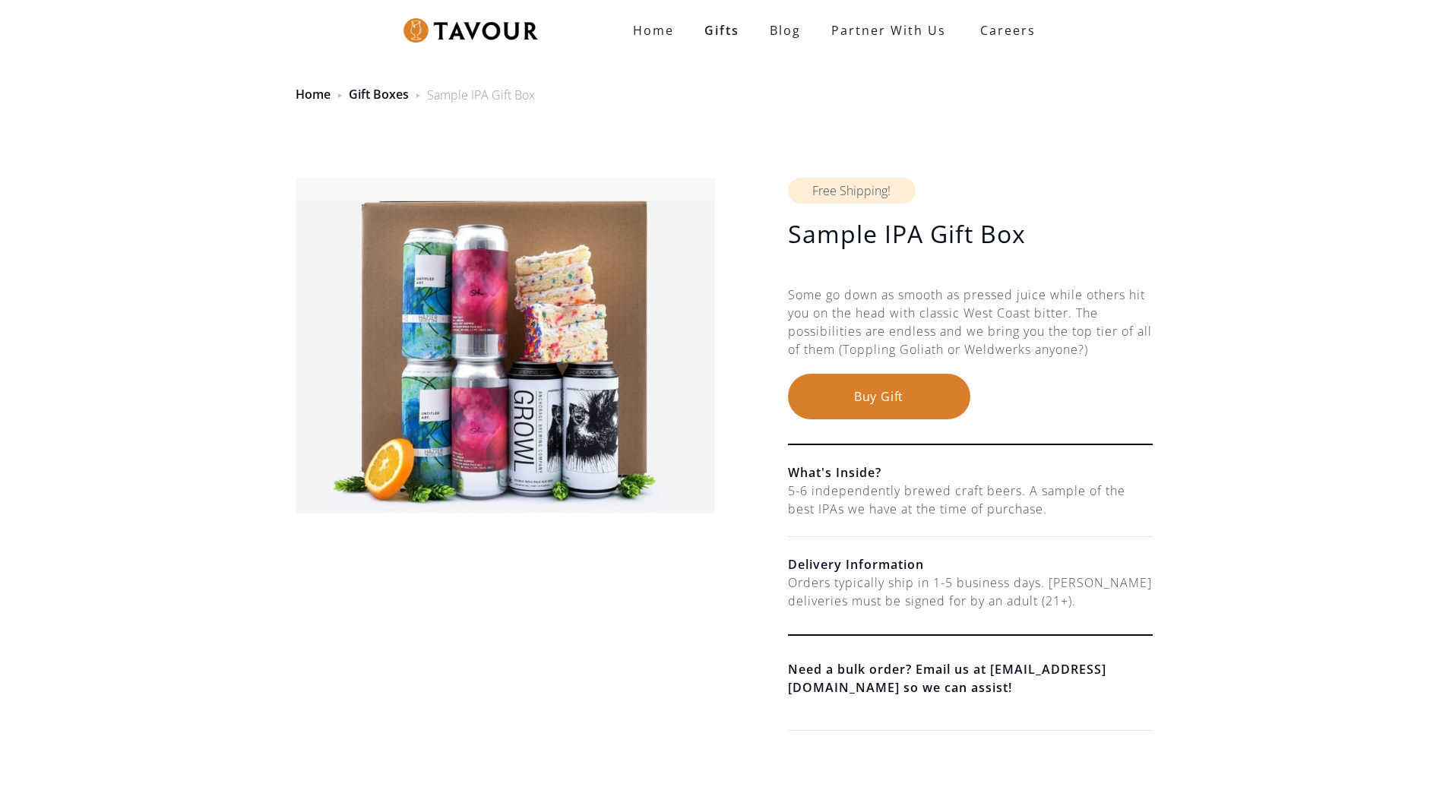 This screenshot has width=1446, height=790. I want to click on div: Free Shipping!, so click(852, 191).